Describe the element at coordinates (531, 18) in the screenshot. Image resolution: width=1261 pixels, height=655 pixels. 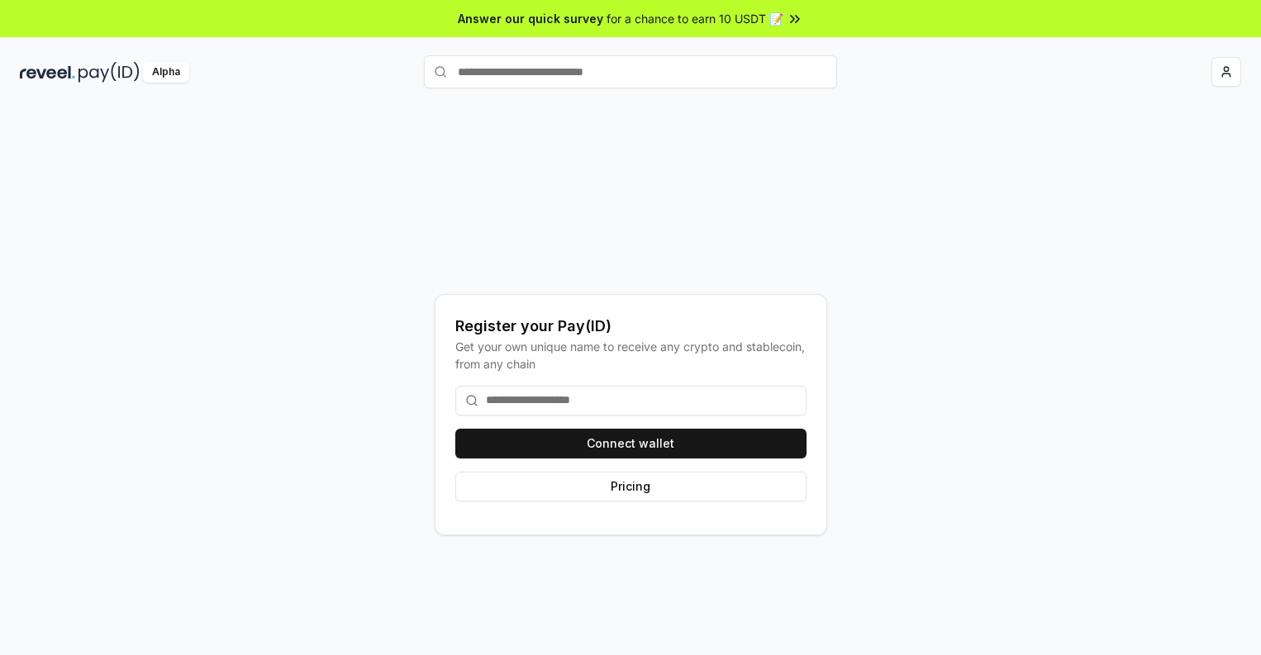
I see `span: Answer our quick survey` at that location.